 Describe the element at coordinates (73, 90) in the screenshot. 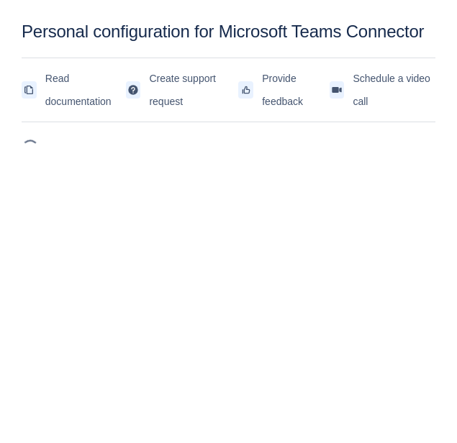

I see `a: Read documentation` at that location.